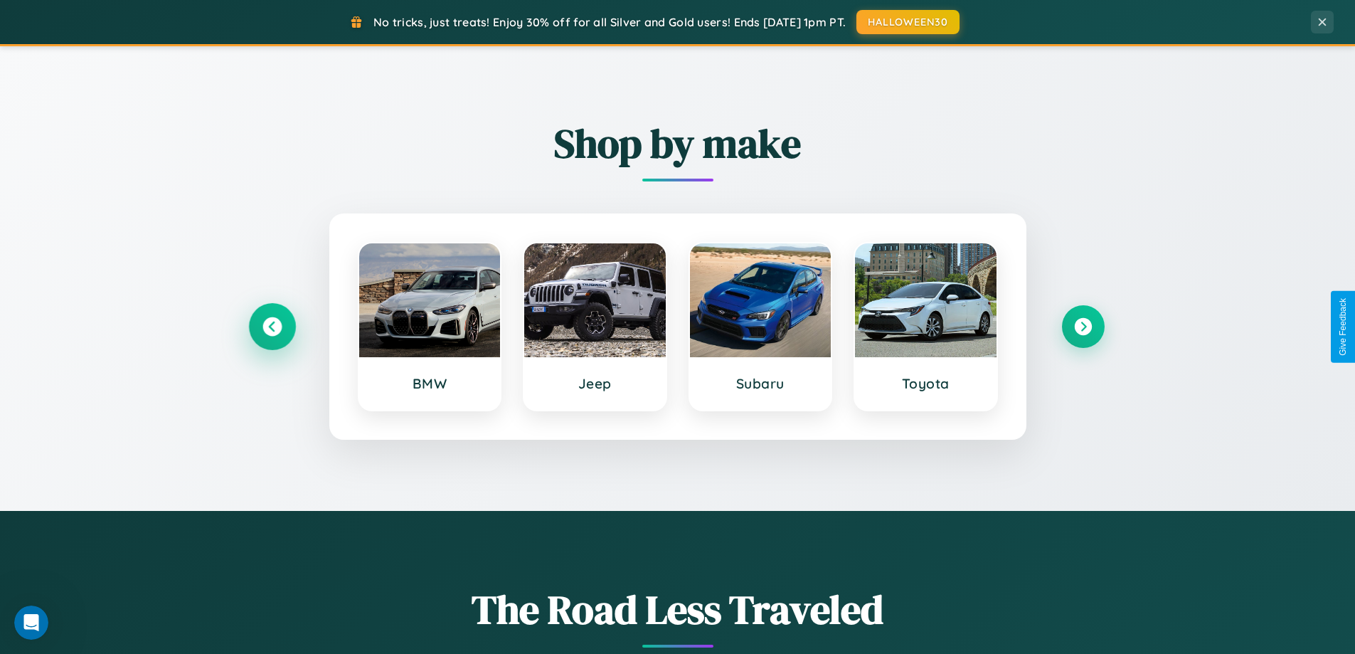  I want to click on h3: Jeep, so click(595, 384).